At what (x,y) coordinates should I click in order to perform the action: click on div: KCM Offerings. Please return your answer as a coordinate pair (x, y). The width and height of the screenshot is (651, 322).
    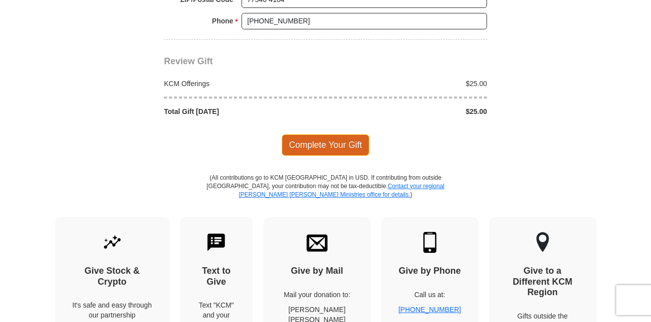
    Looking at the image, I should click on (243, 84).